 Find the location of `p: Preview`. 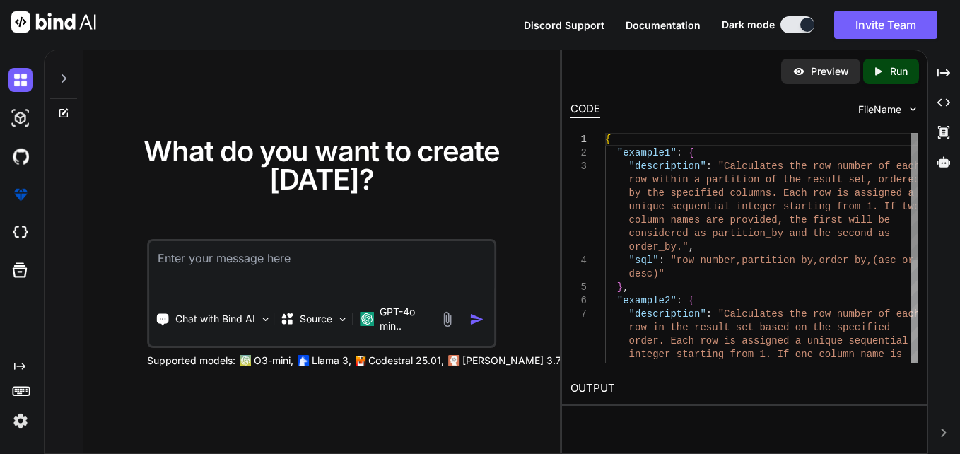

p: Preview is located at coordinates (830, 71).